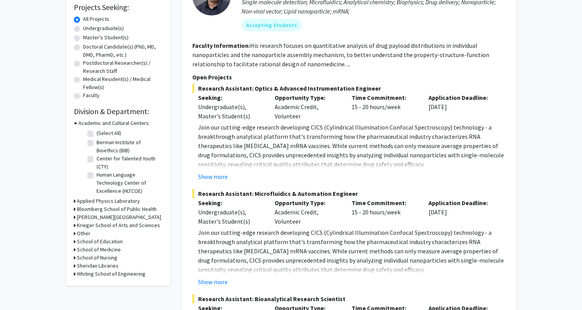 The height and width of the screenshot is (310, 582). I want to click on label: Berman Institute of Bioethics (BIB), so click(129, 146).